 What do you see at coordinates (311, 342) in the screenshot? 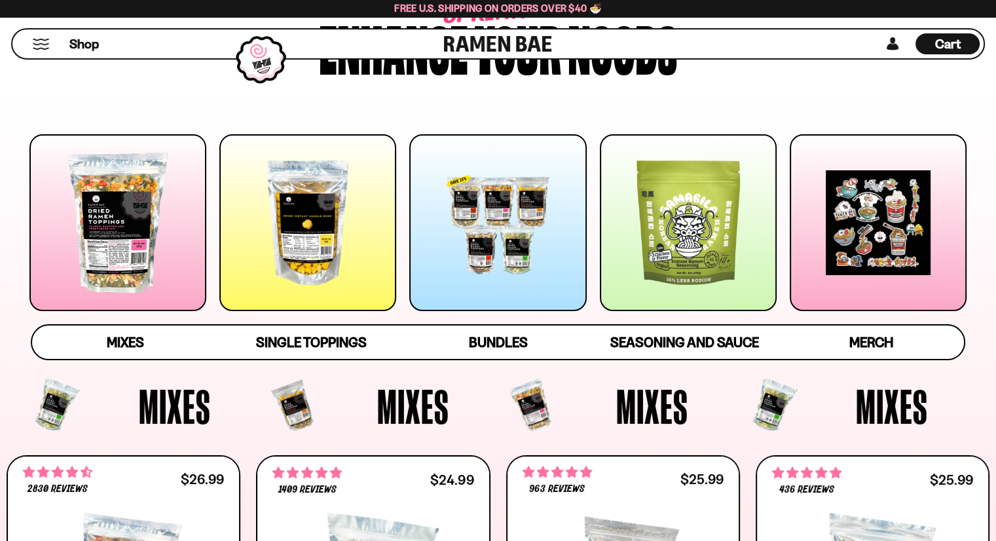
I see `span: Single Toppings` at bounding box center [311, 342].